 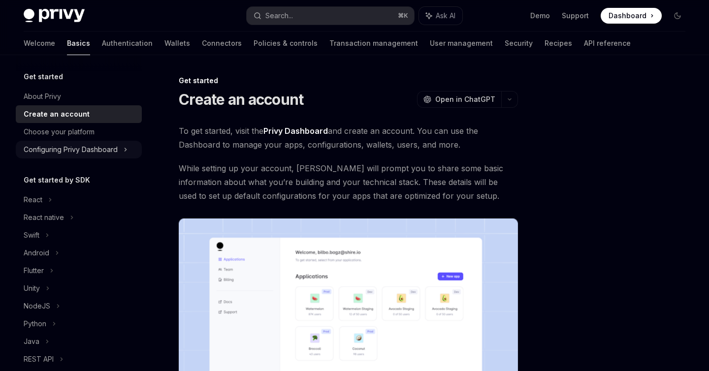 I want to click on div: Python, so click(x=35, y=324).